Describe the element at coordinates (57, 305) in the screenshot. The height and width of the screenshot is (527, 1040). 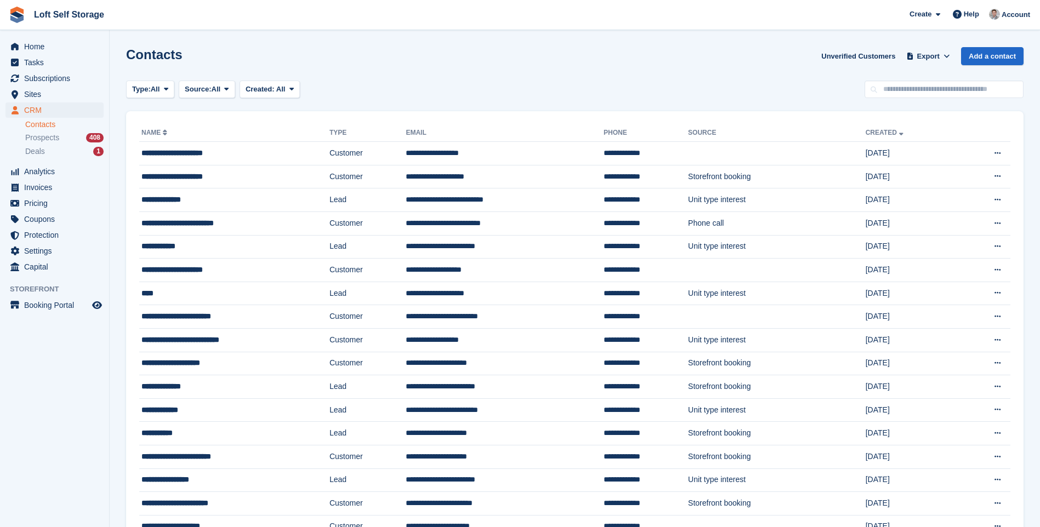
I see `span: Booking Portal` at that location.